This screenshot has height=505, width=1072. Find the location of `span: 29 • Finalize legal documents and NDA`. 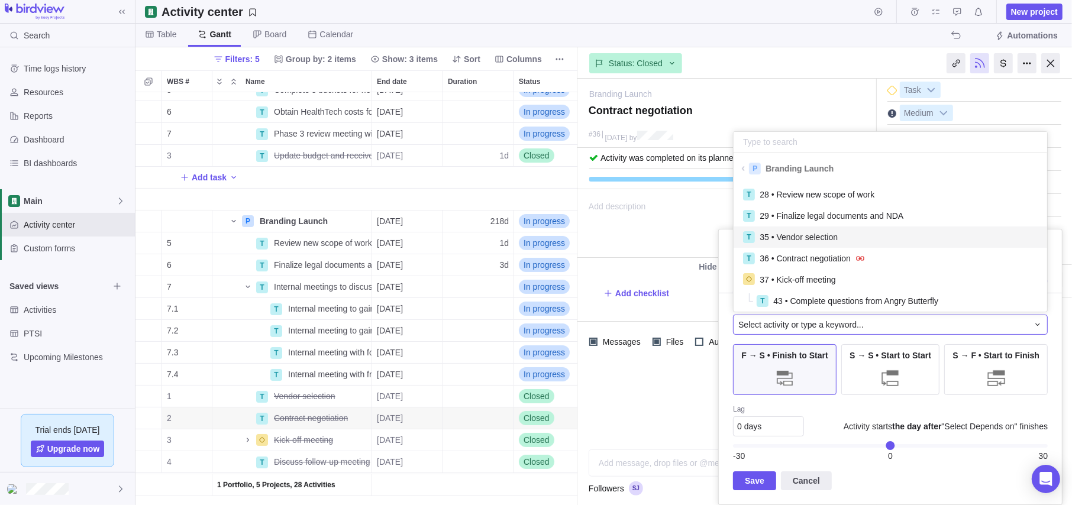

span: 29 • Finalize legal documents and NDA is located at coordinates (832, 216).